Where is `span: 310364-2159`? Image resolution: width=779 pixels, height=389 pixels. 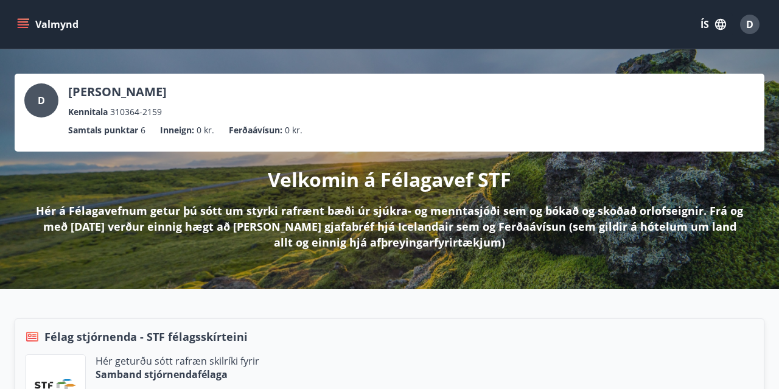
span: 310364-2159 is located at coordinates (136, 112).